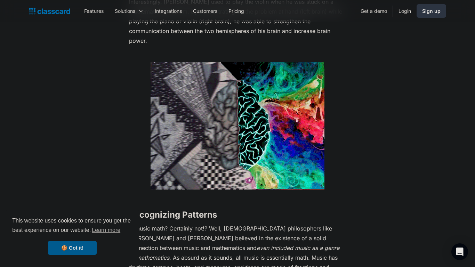  What do you see at coordinates (432, 11) in the screenshot?
I see `a: Sign up` at bounding box center [432, 11].